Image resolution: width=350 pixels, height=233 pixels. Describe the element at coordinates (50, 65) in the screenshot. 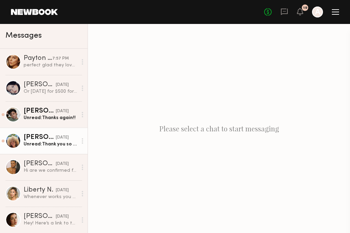

I see `div: perfect glad they love it!😍` at that location.